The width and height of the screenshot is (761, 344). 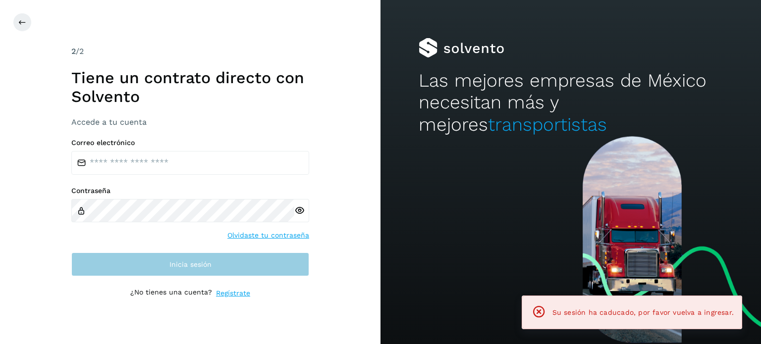 What do you see at coordinates (233, 293) in the screenshot?
I see `a: Regístrate` at bounding box center [233, 293].